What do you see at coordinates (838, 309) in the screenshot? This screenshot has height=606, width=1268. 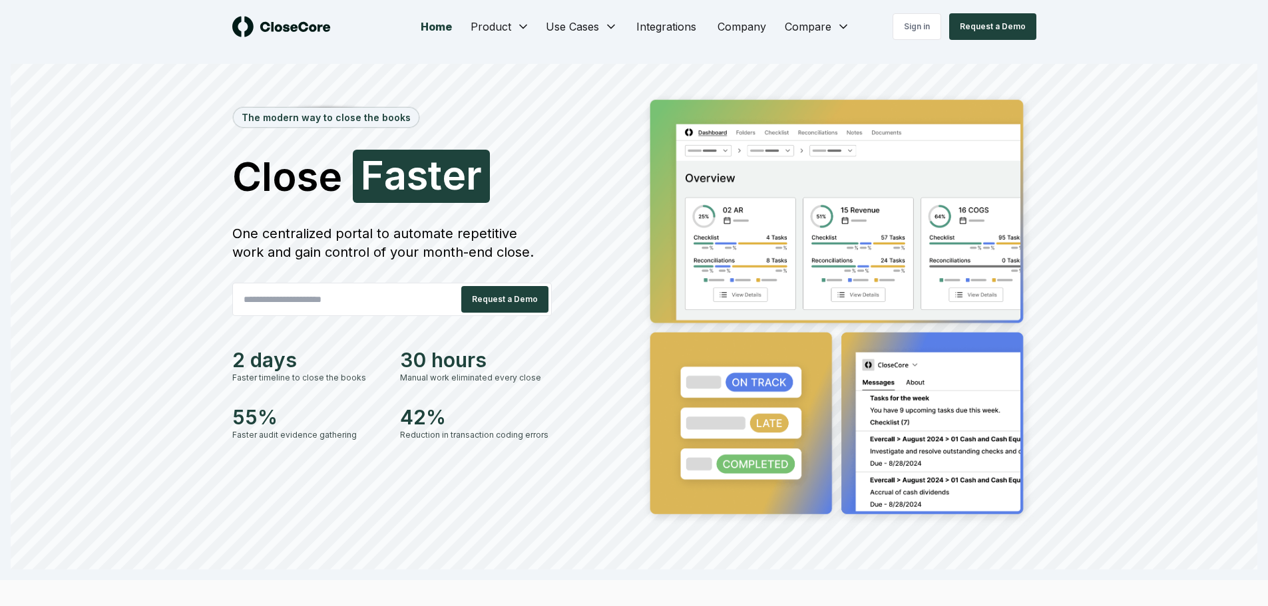 I see `img: Jumbotron` at bounding box center [838, 309].